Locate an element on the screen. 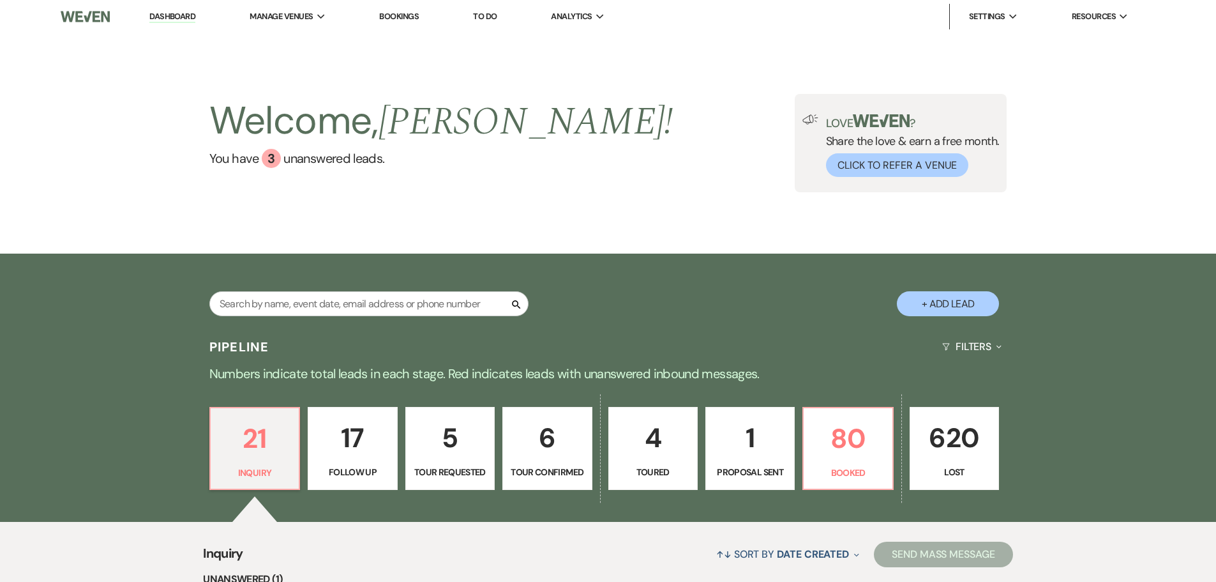 Image resolution: width=1216 pixels, height=582 pixels. p: 1 is located at coordinates (750, 437).